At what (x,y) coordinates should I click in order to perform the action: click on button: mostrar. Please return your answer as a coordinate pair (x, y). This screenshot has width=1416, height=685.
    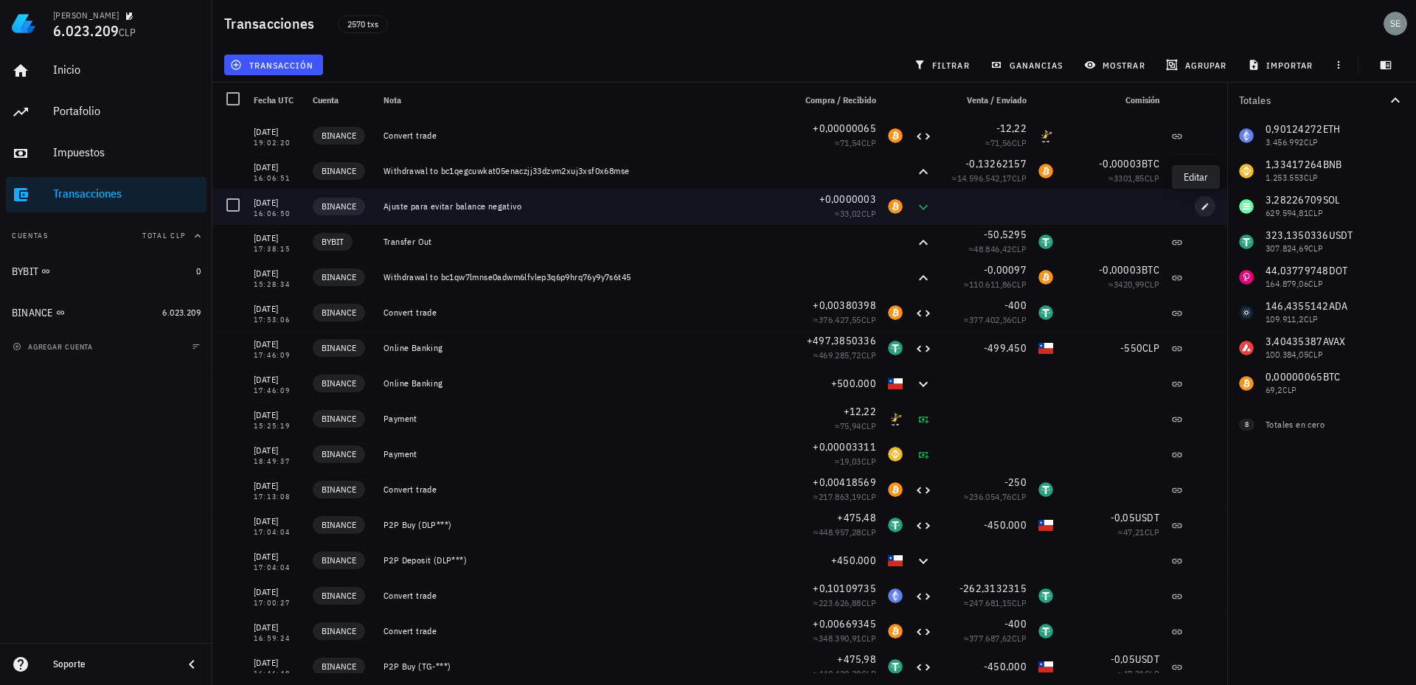
    Looking at the image, I should click on (1116, 65).